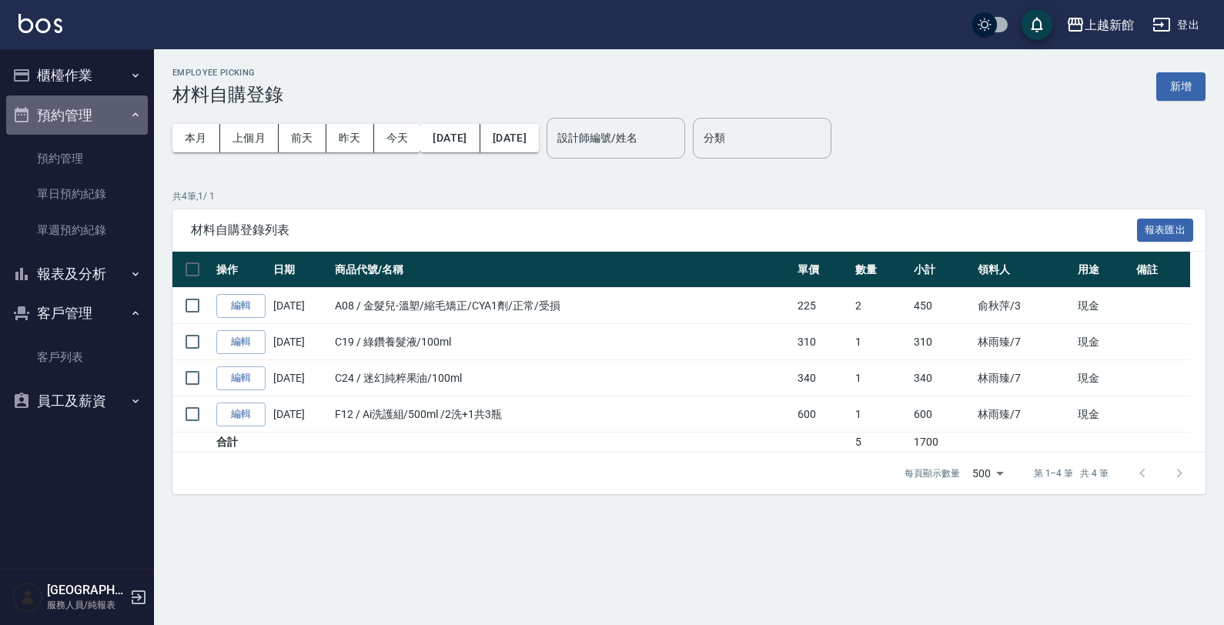  I want to click on td: 1700, so click(941, 443).